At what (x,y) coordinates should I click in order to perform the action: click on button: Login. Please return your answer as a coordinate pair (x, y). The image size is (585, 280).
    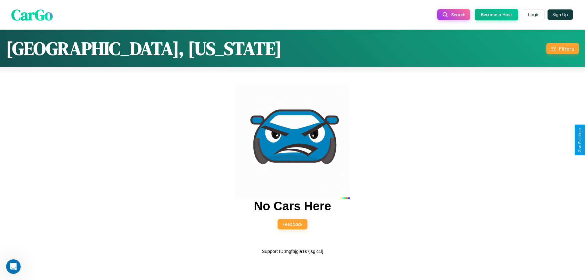
    Looking at the image, I should click on (533, 15).